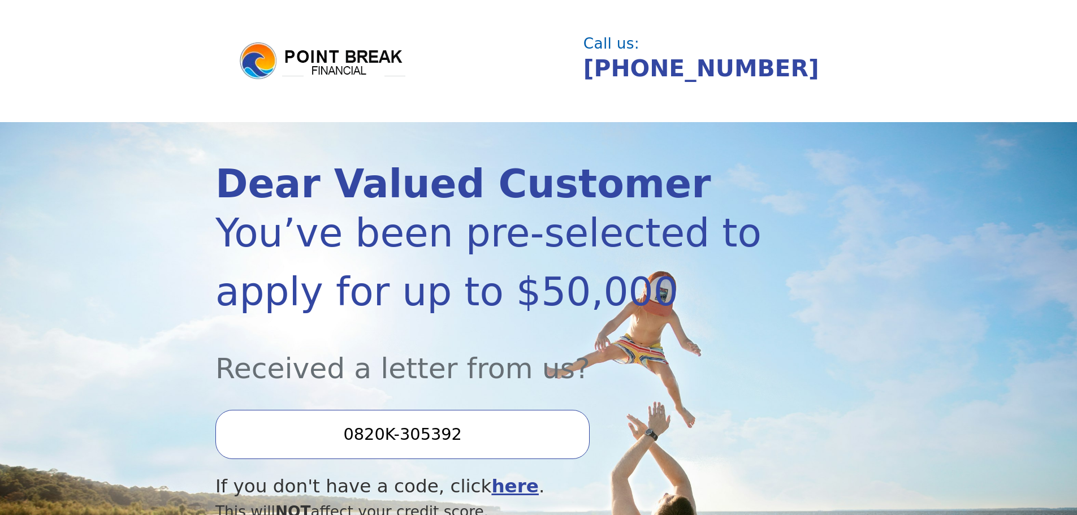 The width and height of the screenshot is (1077, 515). I want to click on b: here, so click(515, 486).